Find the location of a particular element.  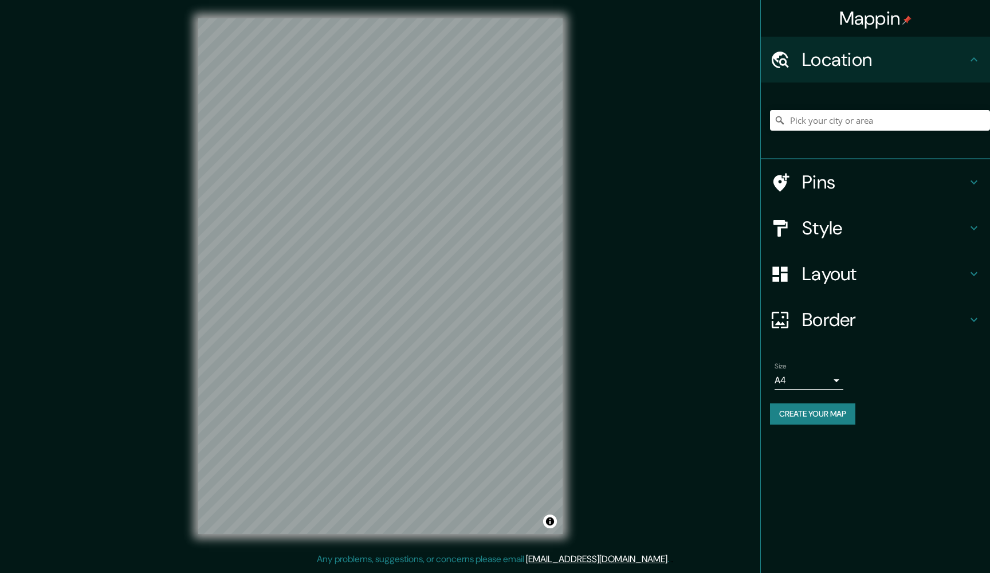

button: Toggle attribution is located at coordinates (550, 521).